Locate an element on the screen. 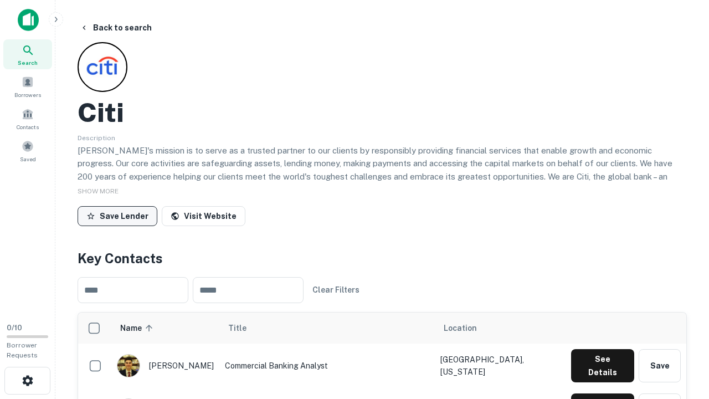 The width and height of the screenshot is (709, 399). a: Contacts is located at coordinates (28, 119).